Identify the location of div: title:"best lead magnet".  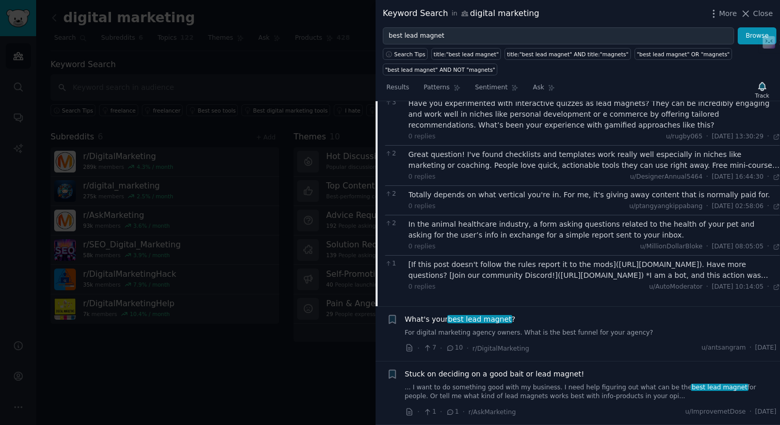
(466, 54).